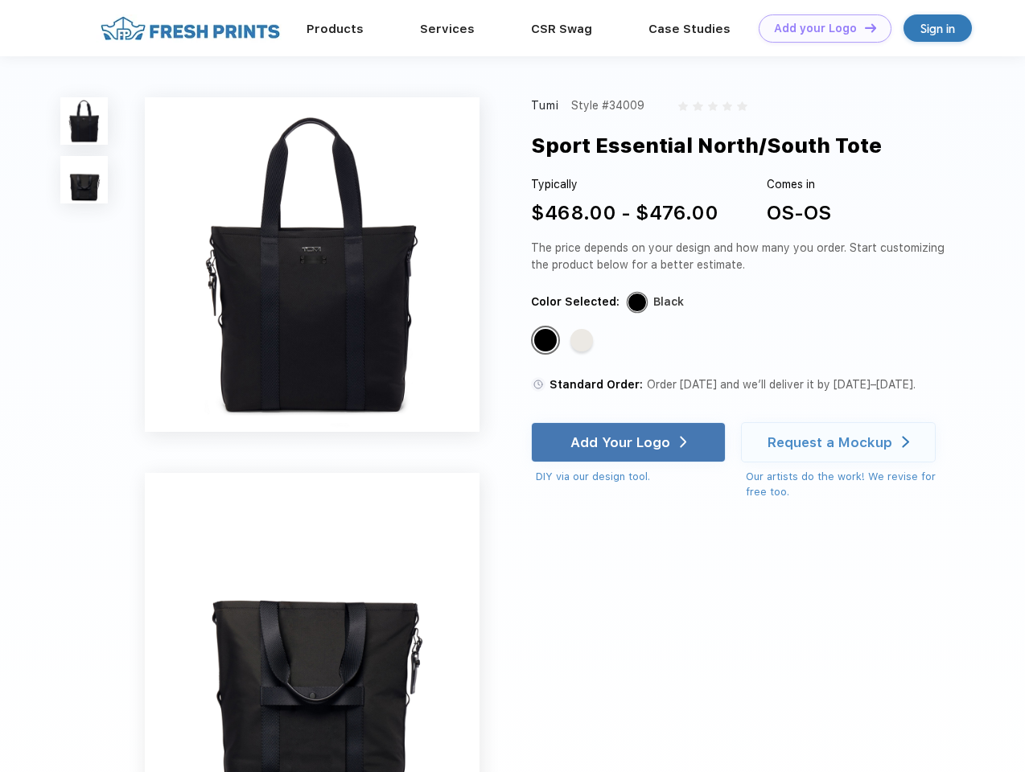 This screenshot has width=1025, height=772. What do you see at coordinates (706, 146) in the screenshot?
I see `div: Sport Essential North/South Tote` at bounding box center [706, 146].